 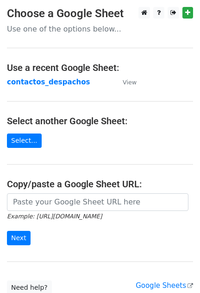 I want to click on p: Use one of the options below..., so click(x=100, y=29).